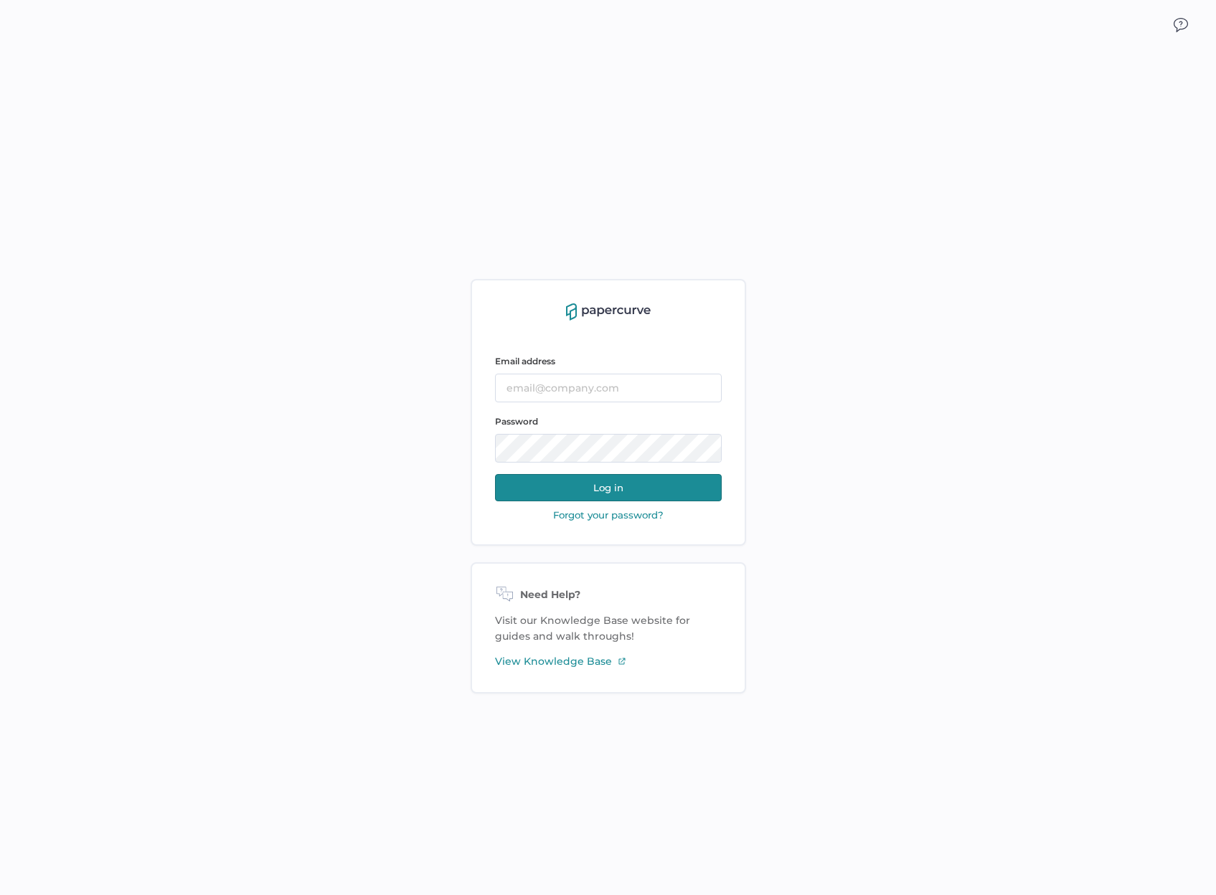 Image resolution: width=1216 pixels, height=895 pixels. I want to click on img: external-link-icon-3.58f4c051.svg, so click(622, 661).